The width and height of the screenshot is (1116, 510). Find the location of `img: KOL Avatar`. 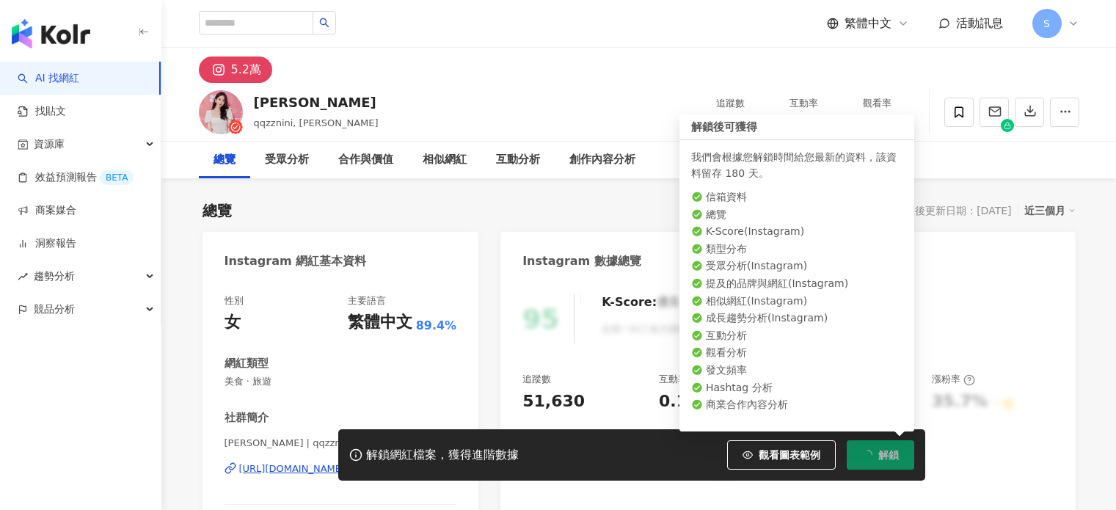

img: KOL Avatar is located at coordinates (221, 112).